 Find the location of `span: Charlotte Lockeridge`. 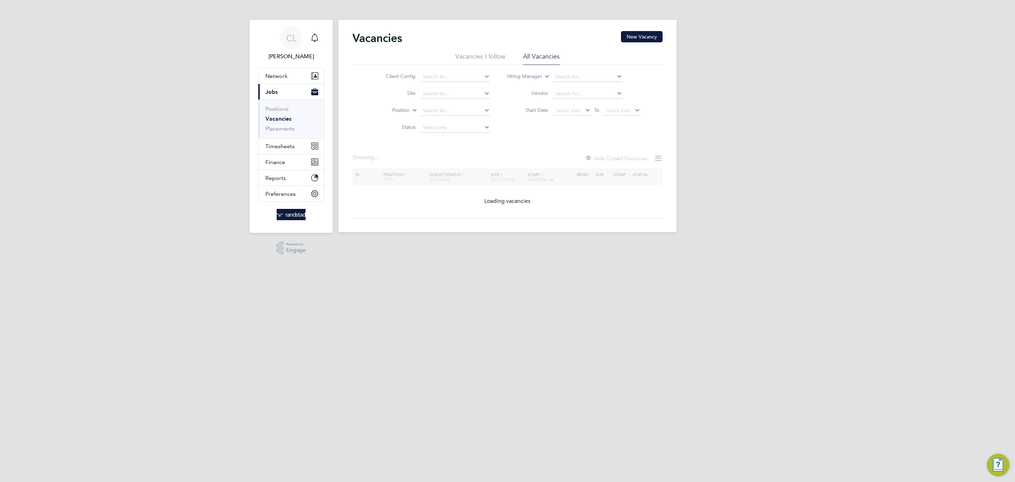

span: Charlotte Lockeridge is located at coordinates (291, 56).